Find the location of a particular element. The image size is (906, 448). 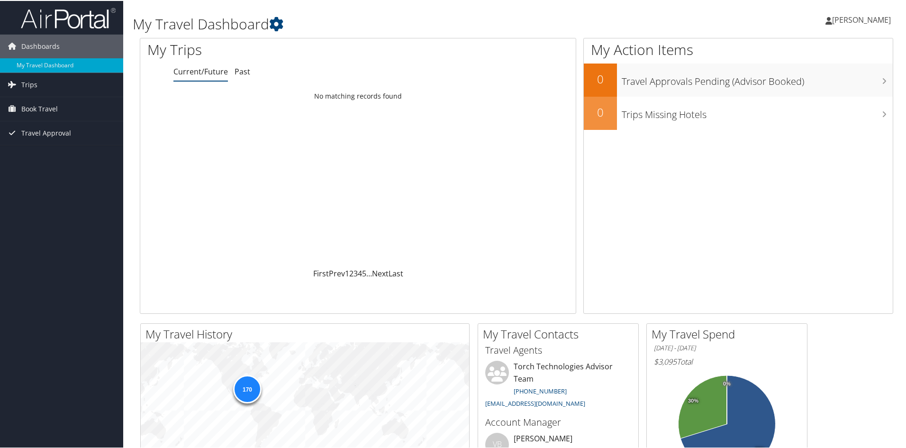

li: Torch Technologies Advisor Team is located at coordinates (558, 385).